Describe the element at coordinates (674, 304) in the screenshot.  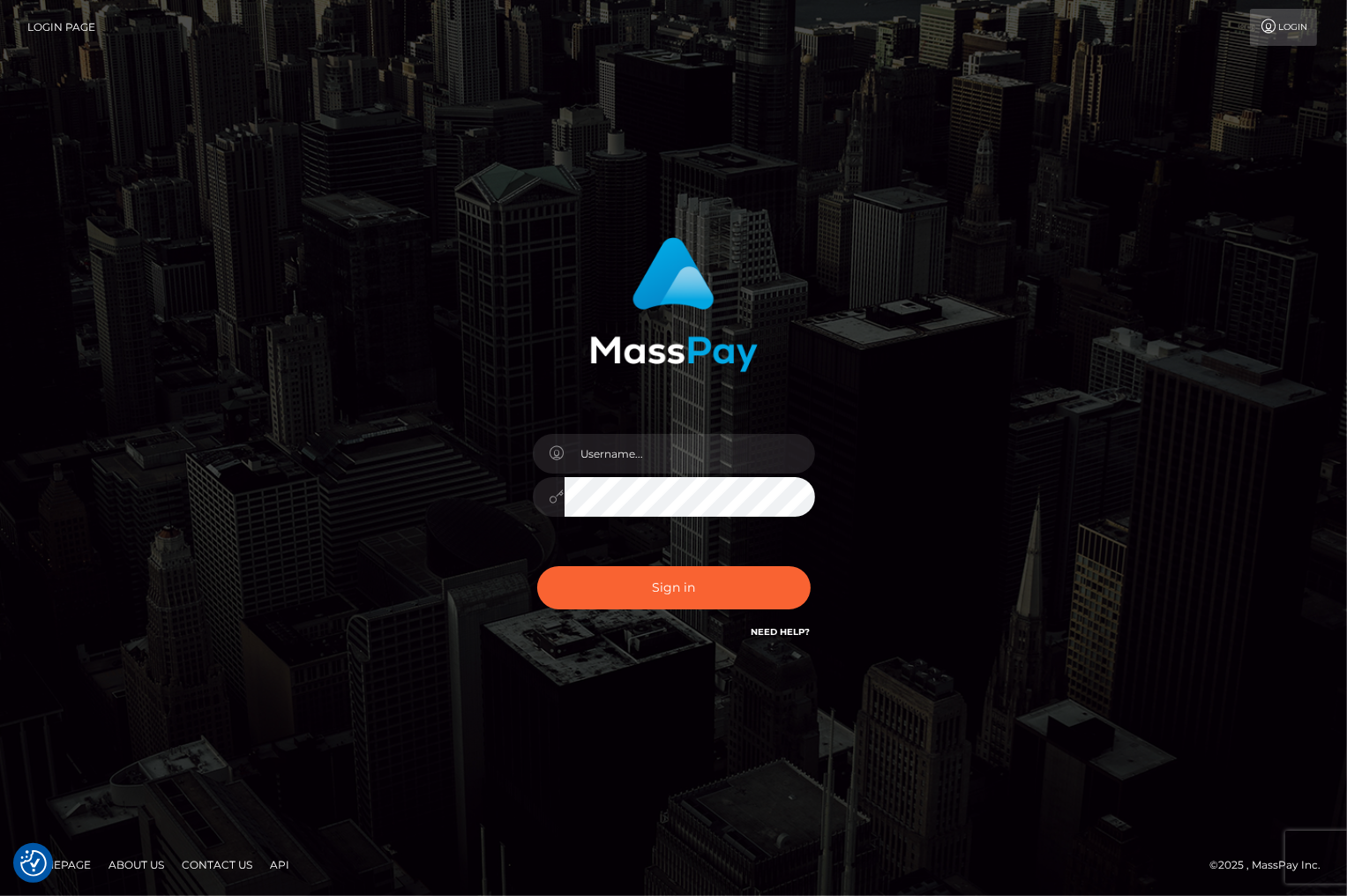
I see `img: MassPay Login` at that location.